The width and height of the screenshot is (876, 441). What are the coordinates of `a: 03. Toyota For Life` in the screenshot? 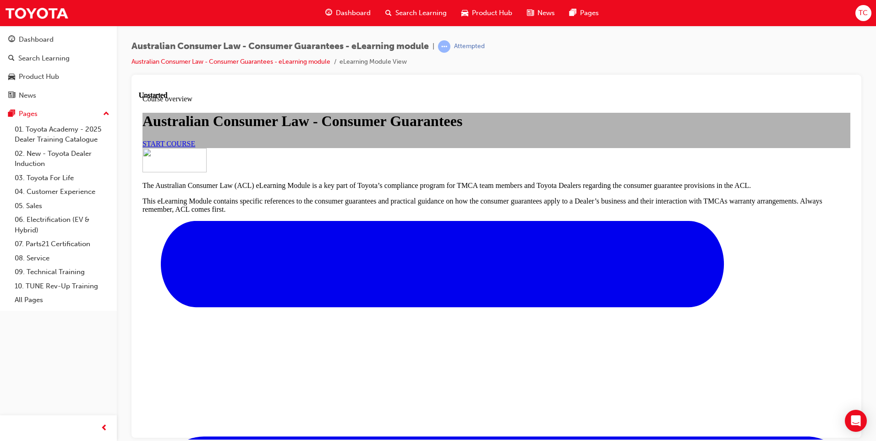 It's located at (62, 178).